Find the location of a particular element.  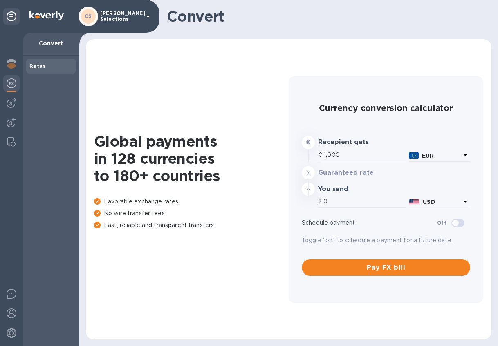

h1: Global payments in 128 currencies to 180+ countries is located at coordinates (191, 158).